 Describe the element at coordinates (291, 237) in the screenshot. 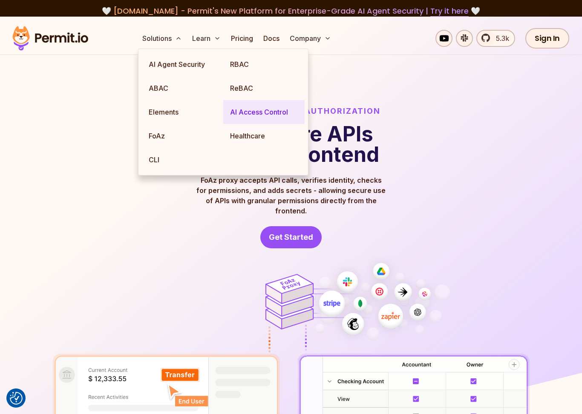

I see `a: Get Started` at that location.